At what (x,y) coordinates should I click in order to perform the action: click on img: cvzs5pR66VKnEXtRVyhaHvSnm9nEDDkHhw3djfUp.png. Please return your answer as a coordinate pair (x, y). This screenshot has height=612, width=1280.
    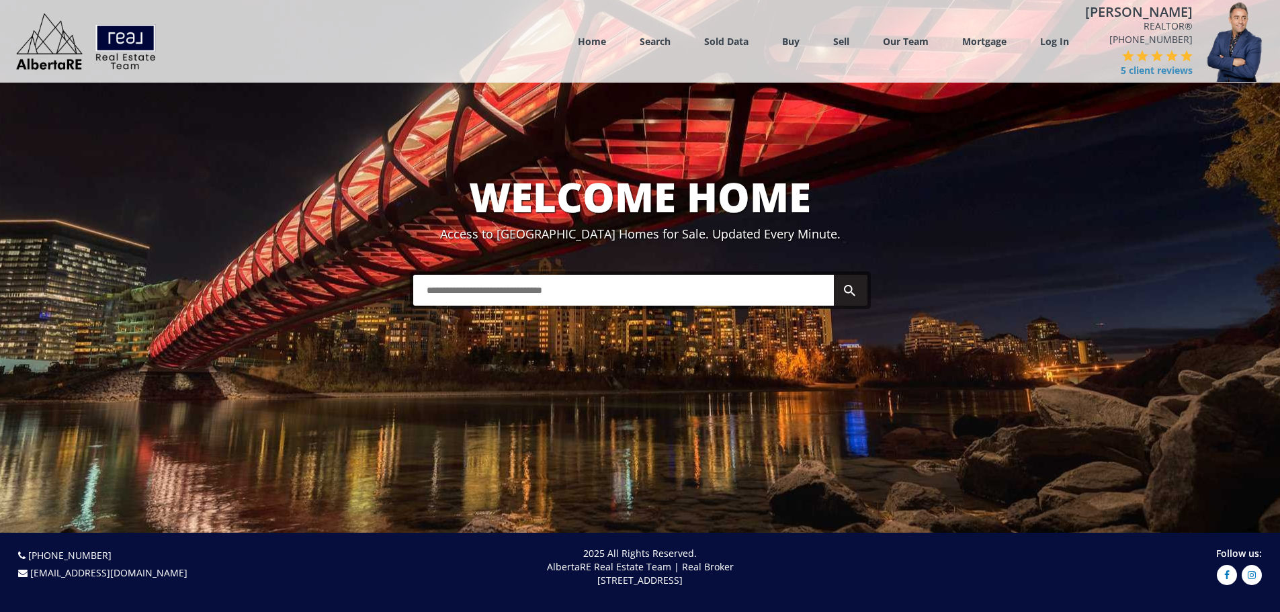
    Looking at the image, I should click on (1240, 42).